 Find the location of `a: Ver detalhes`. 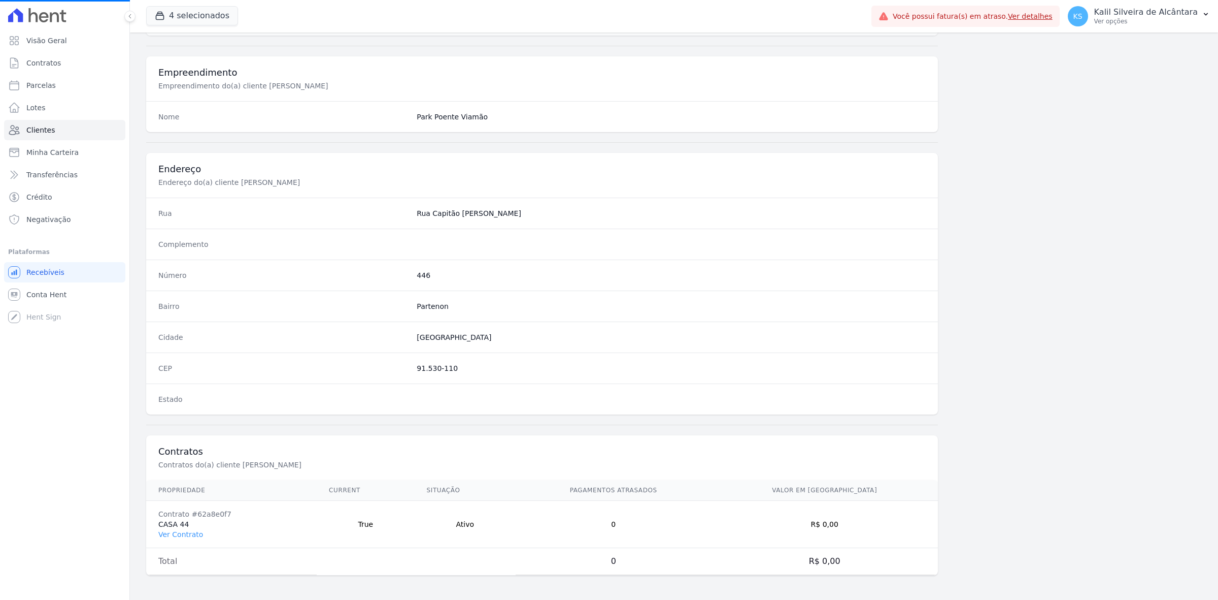

a: Ver detalhes is located at coordinates (1031, 16).